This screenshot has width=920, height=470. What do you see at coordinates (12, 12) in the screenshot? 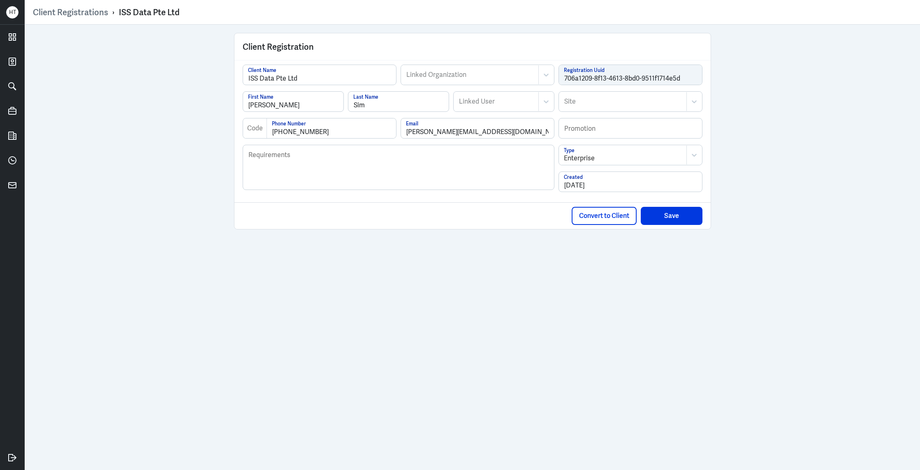
I see `div: H T` at bounding box center [12, 12].